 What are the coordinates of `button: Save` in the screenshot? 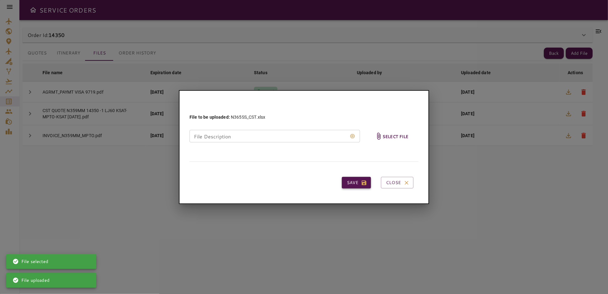 It's located at (356, 182).